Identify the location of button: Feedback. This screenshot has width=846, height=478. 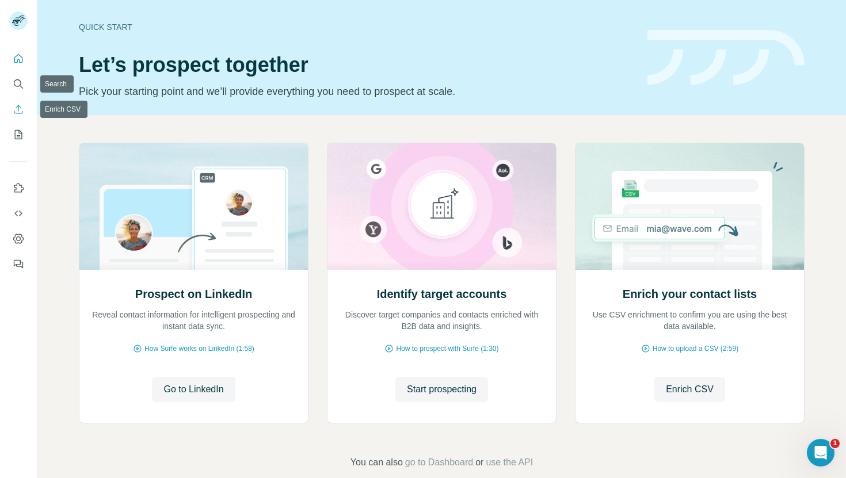
(18, 264).